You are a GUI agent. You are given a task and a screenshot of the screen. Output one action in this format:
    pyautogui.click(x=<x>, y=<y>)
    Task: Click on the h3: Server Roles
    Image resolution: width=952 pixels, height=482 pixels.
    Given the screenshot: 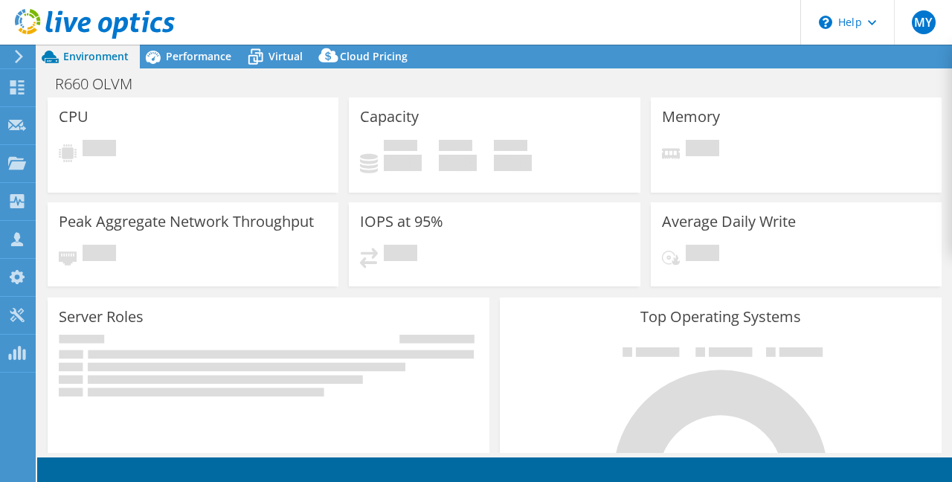 What is the action you would take?
    pyautogui.click(x=101, y=317)
    